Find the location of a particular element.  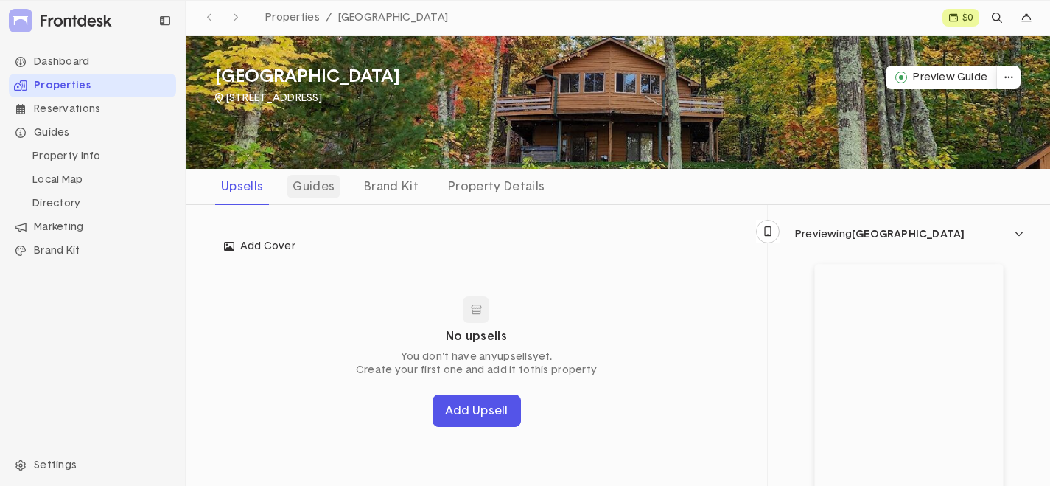

li: Property Info is located at coordinates (101, 156).